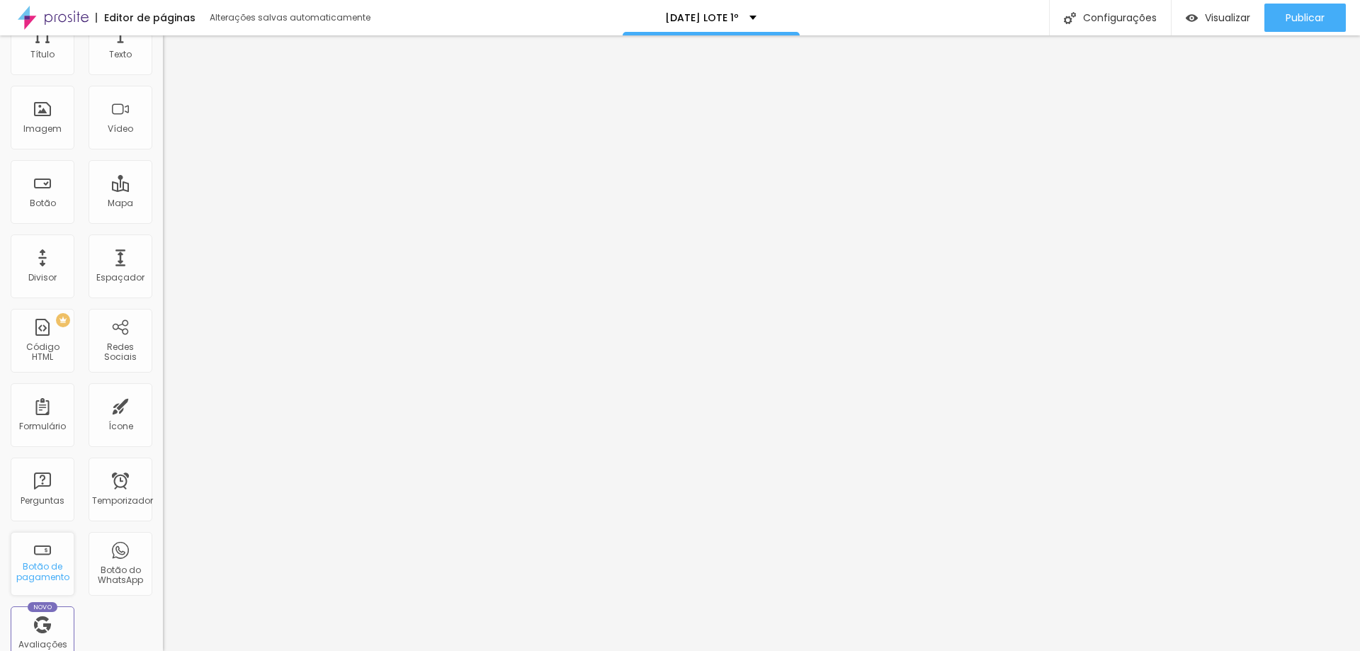  Describe the element at coordinates (1227, 18) in the screenshot. I see `font: Visualizar` at that location.